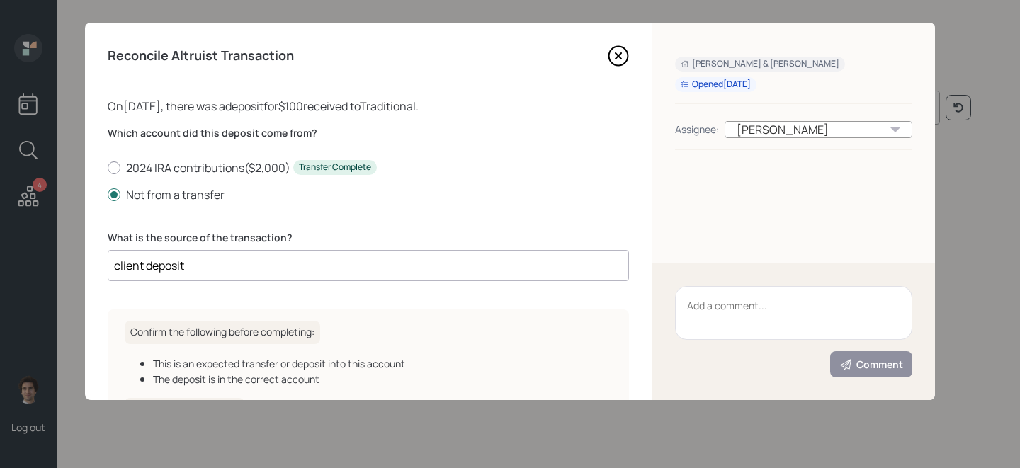 The width and height of the screenshot is (1020, 468). I want to click on button: Comment, so click(871, 364).